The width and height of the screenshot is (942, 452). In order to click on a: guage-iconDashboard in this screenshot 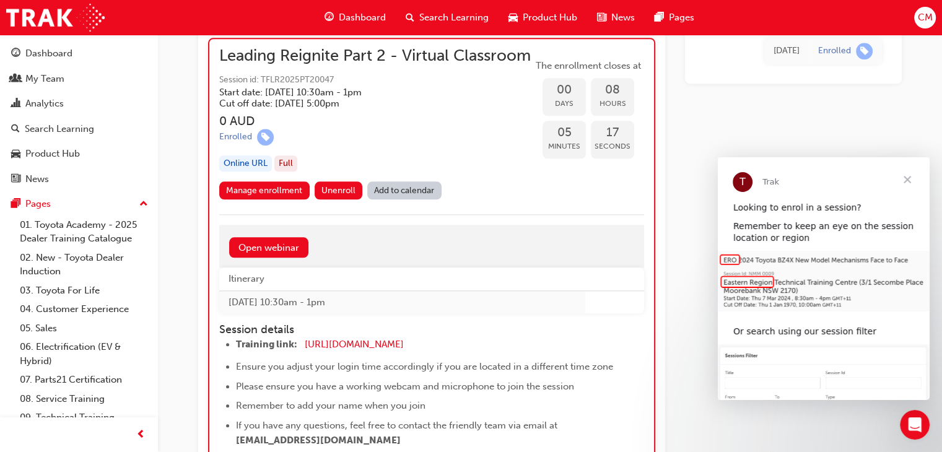, I will do `click(355, 17)`.